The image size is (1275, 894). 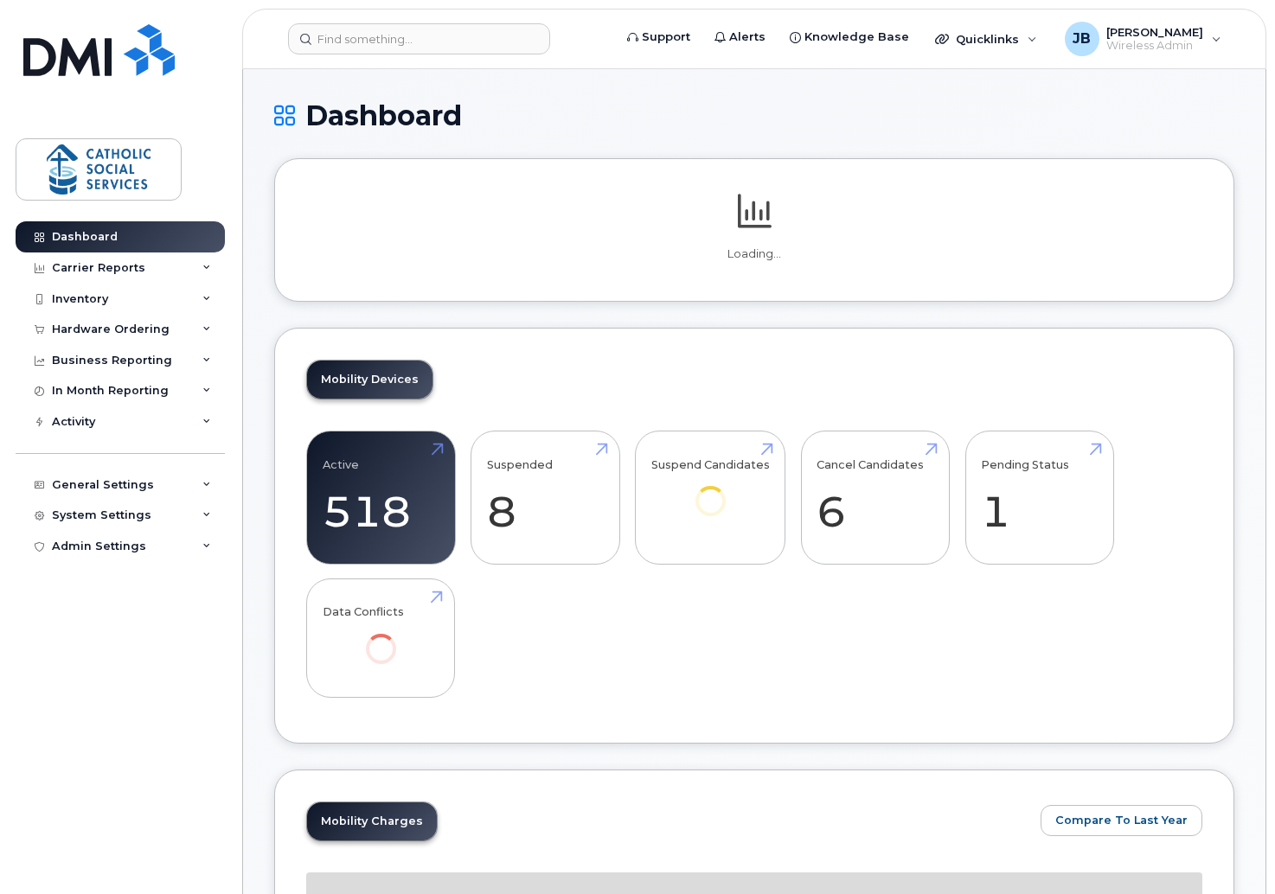 I want to click on a: Suspended 8, so click(x=545, y=498).